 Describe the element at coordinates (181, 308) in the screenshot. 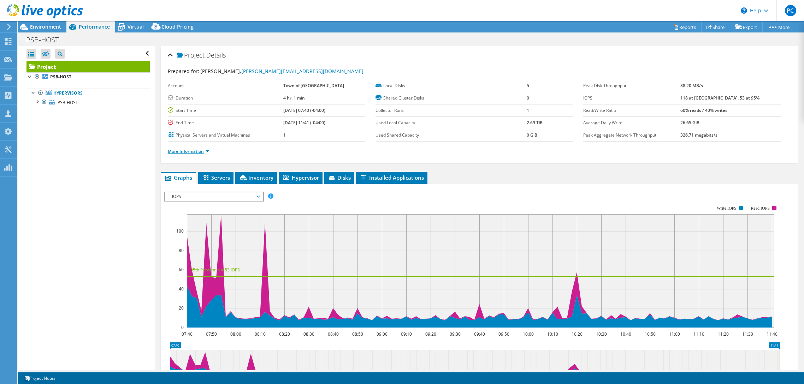

I see `text: 20` at that location.